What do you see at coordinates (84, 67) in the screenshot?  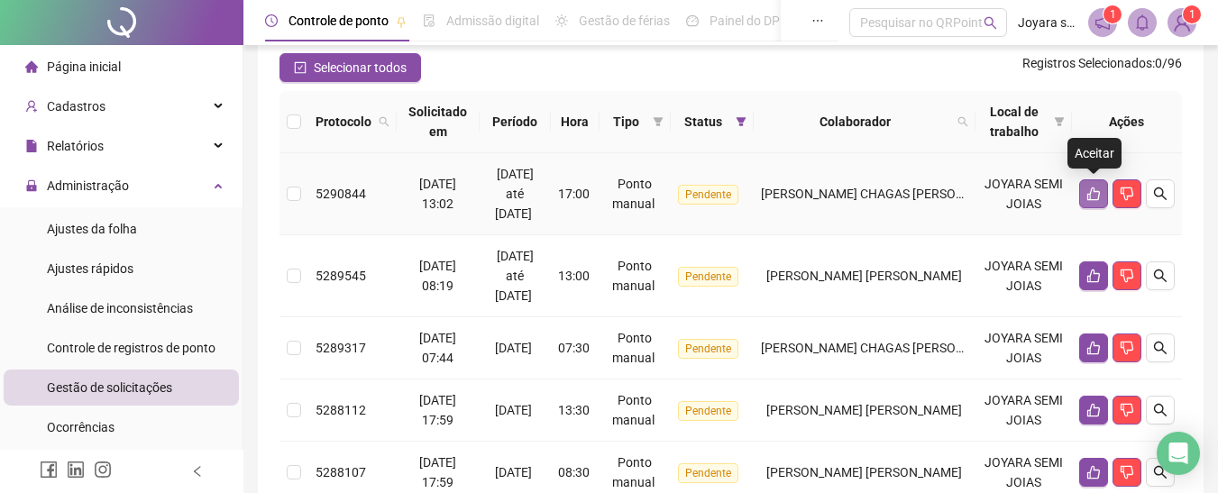 I see `span: Página inicial` at bounding box center [84, 67].